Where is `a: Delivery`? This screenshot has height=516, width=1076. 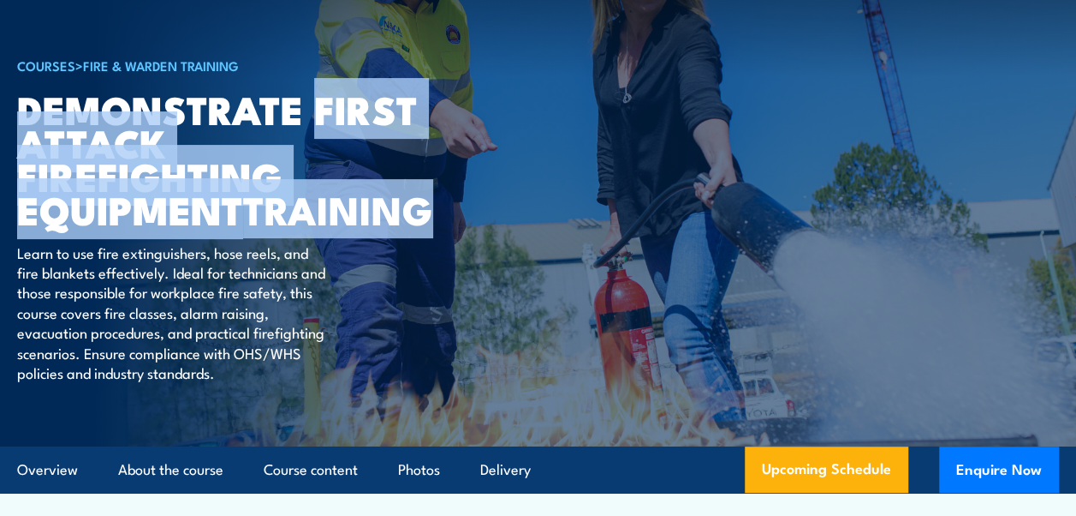
a: Delivery is located at coordinates (505, 469).